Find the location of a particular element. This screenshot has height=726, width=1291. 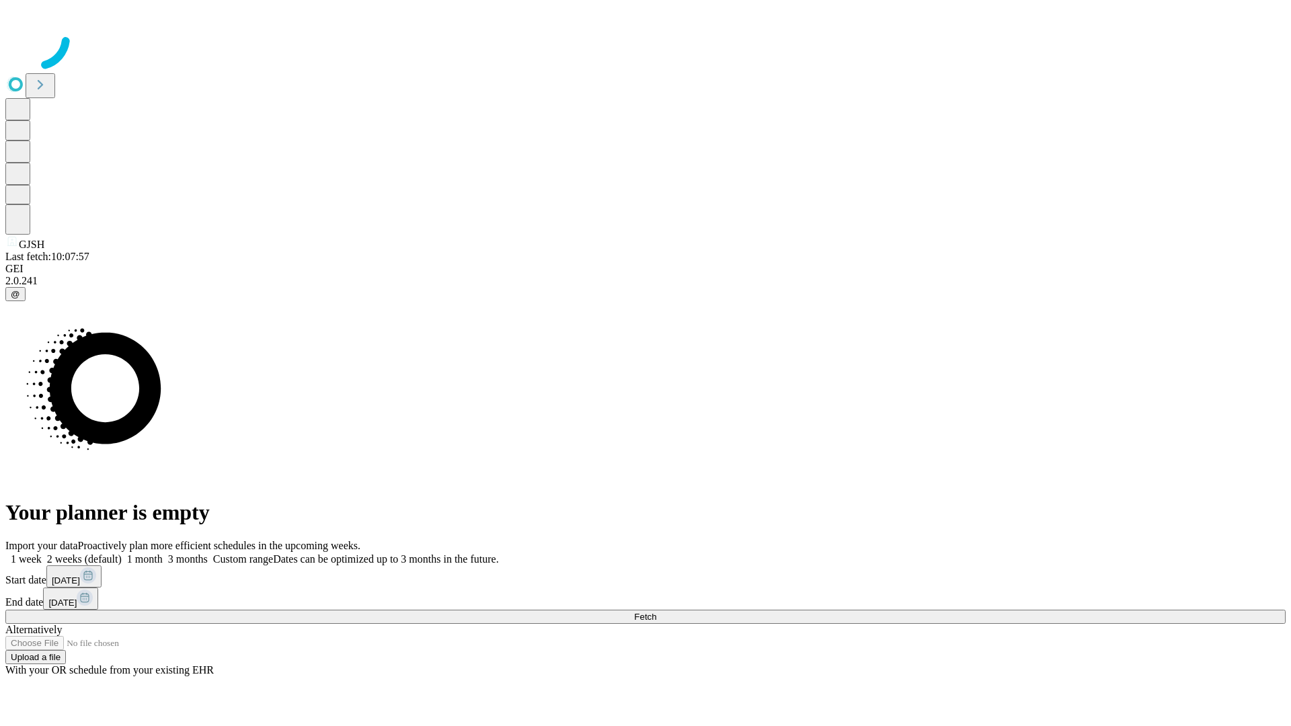

span: GJSH is located at coordinates (32, 244).